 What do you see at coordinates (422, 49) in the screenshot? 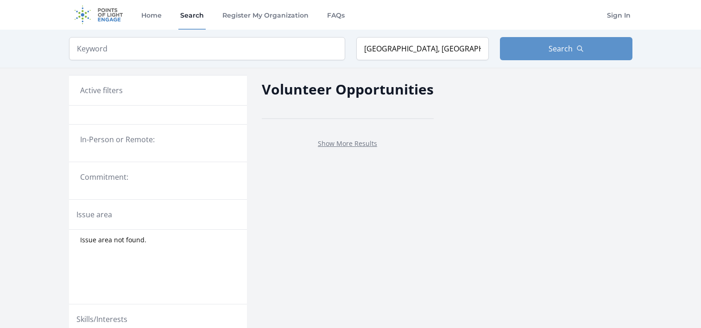
I see `input: Location` at bounding box center [422, 49].